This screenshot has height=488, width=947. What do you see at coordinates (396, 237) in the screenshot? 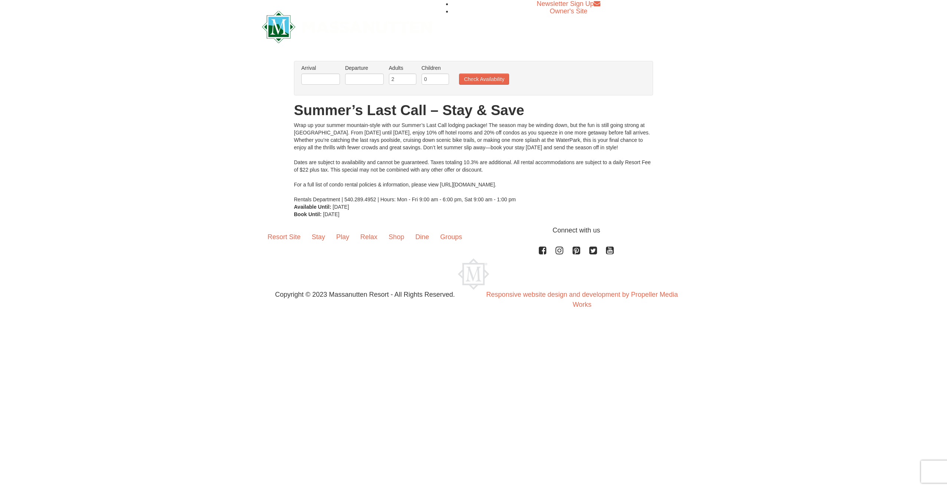
I see `a: Shop` at bounding box center [396, 237].